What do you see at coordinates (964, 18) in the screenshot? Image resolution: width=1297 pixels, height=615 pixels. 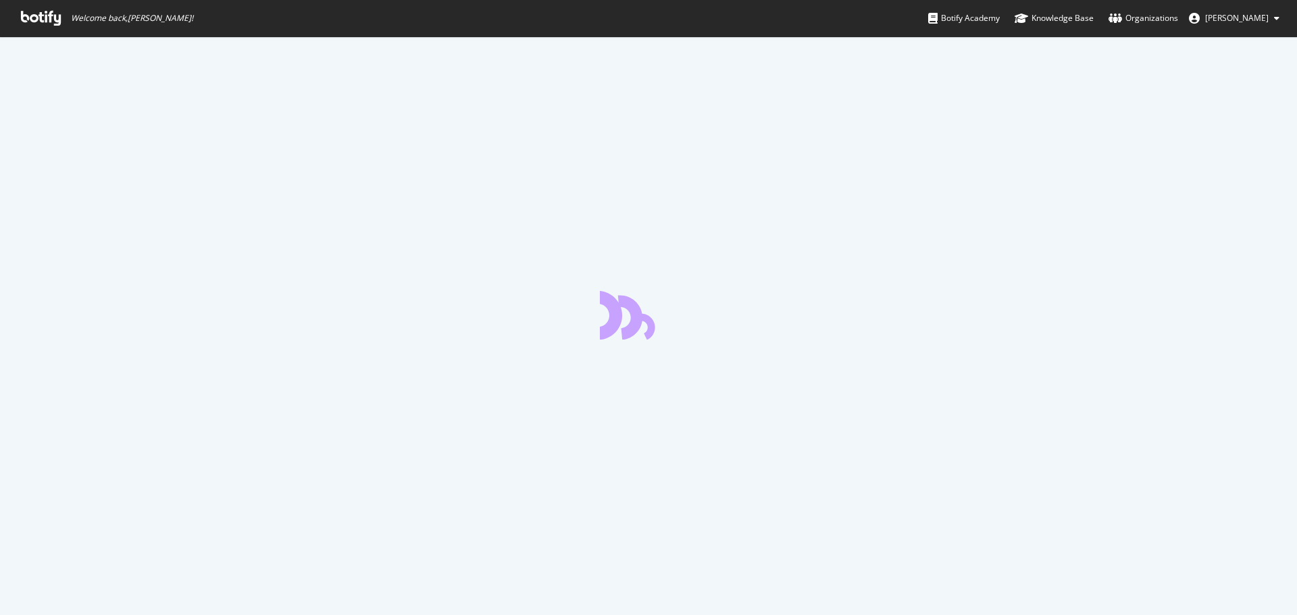 I see `div: Botify Academy` at bounding box center [964, 18].